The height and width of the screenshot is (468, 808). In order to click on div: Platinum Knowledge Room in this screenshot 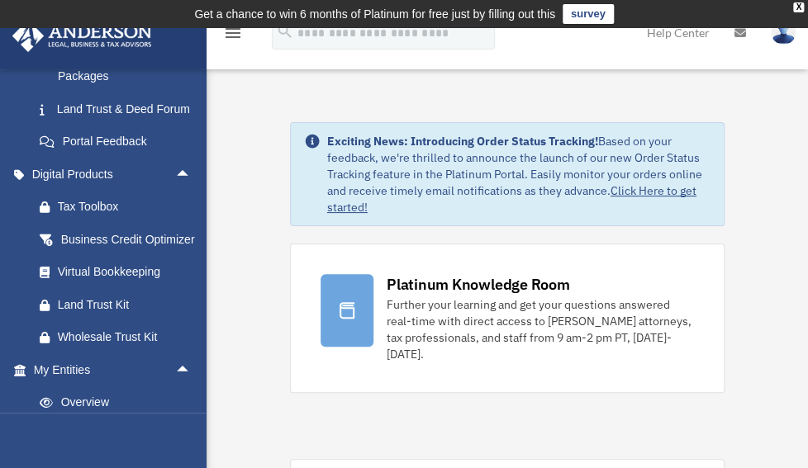, I will do `click(478, 284)`.